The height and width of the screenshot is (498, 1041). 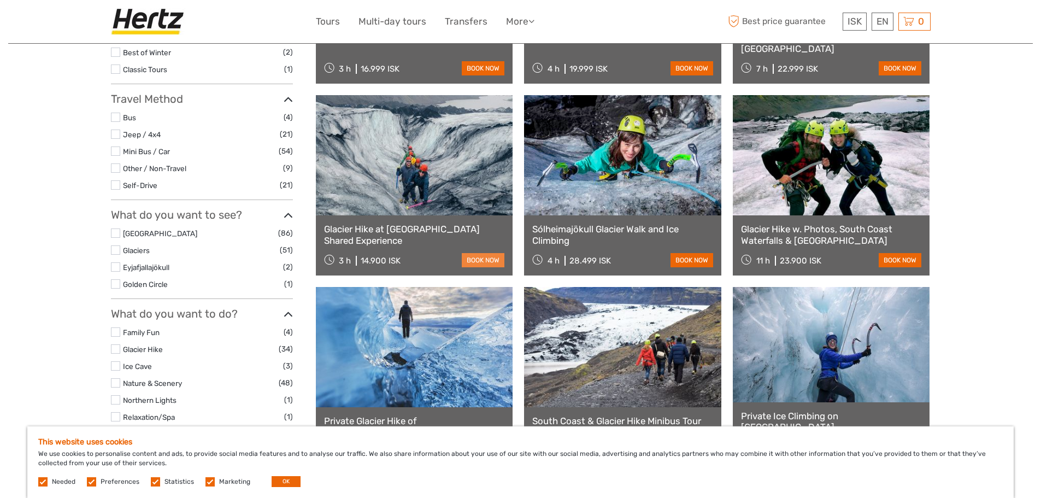 I want to click on span: 0, so click(x=921, y=21).